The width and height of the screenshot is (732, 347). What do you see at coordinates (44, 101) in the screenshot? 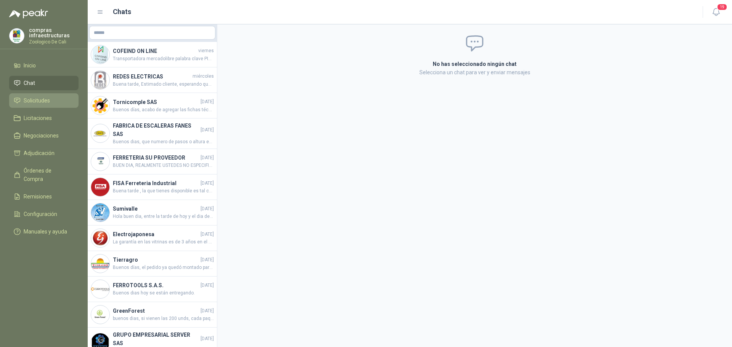
I see `a: Solicitudes` at bounding box center [44, 101].